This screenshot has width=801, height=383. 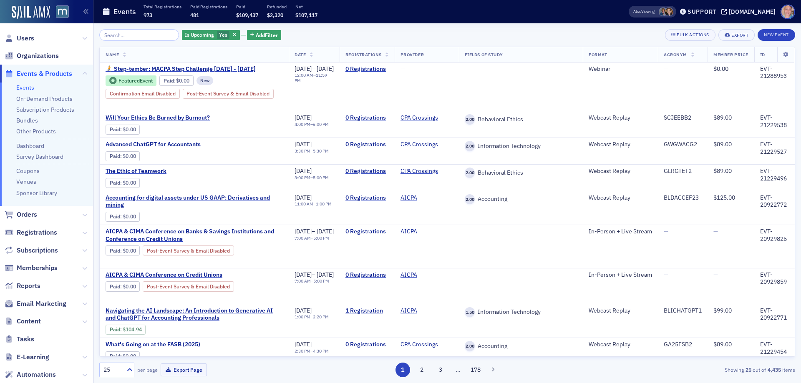 What do you see at coordinates (774, 148) in the screenshot?
I see `div: EVT-21229527` at bounding box center [774, 148].